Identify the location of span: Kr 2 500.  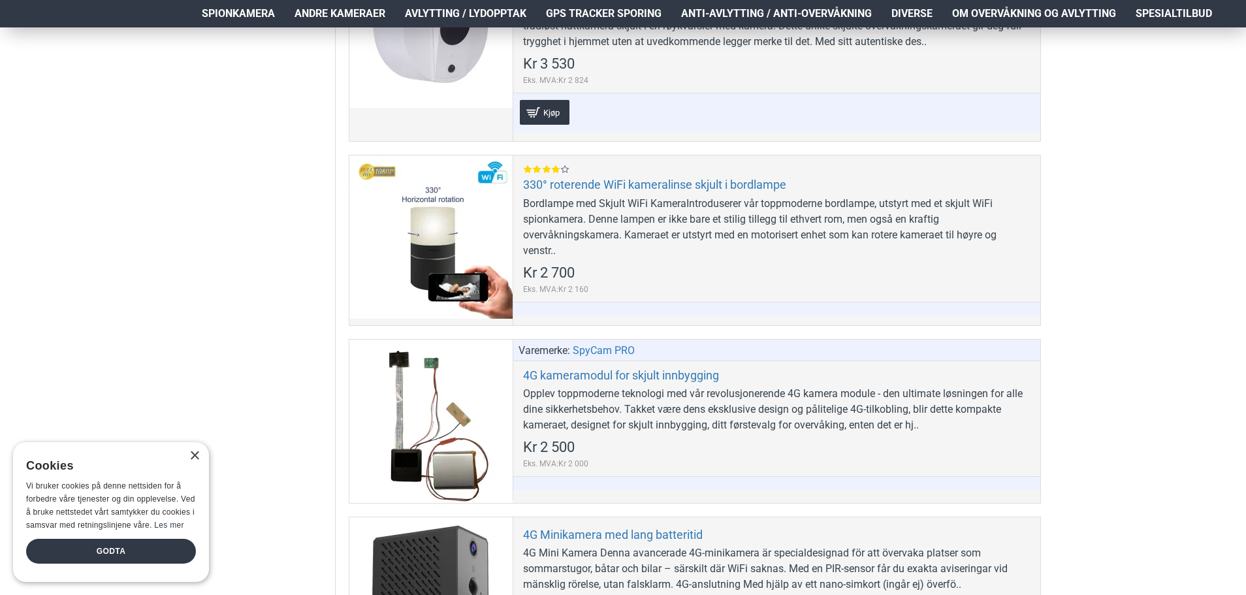
(549, 448).